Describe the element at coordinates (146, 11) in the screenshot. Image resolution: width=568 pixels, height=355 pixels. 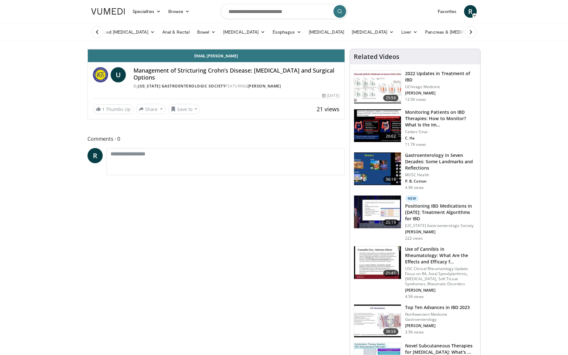
I see `a: Specialties` at that location.